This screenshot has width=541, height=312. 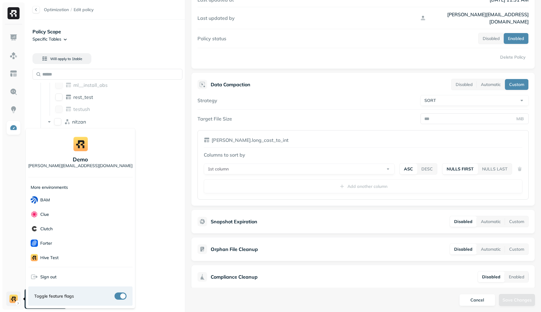 What do you see at coordinates (46, 229) in the screenshot?
I see `p: Clutch` at bounding box center [46, 229].